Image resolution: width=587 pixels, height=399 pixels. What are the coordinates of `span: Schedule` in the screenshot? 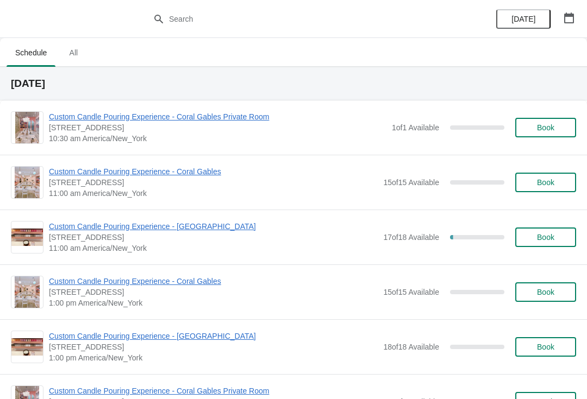 It's located at (31, 53).